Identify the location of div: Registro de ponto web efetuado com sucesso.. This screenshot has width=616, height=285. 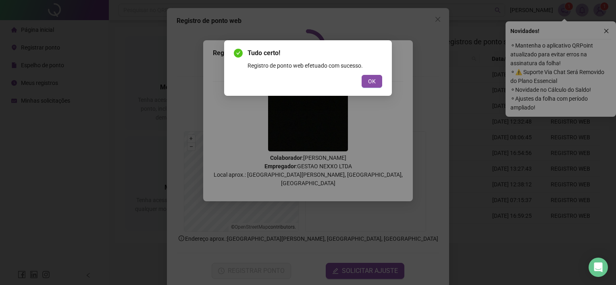
(315, 66).